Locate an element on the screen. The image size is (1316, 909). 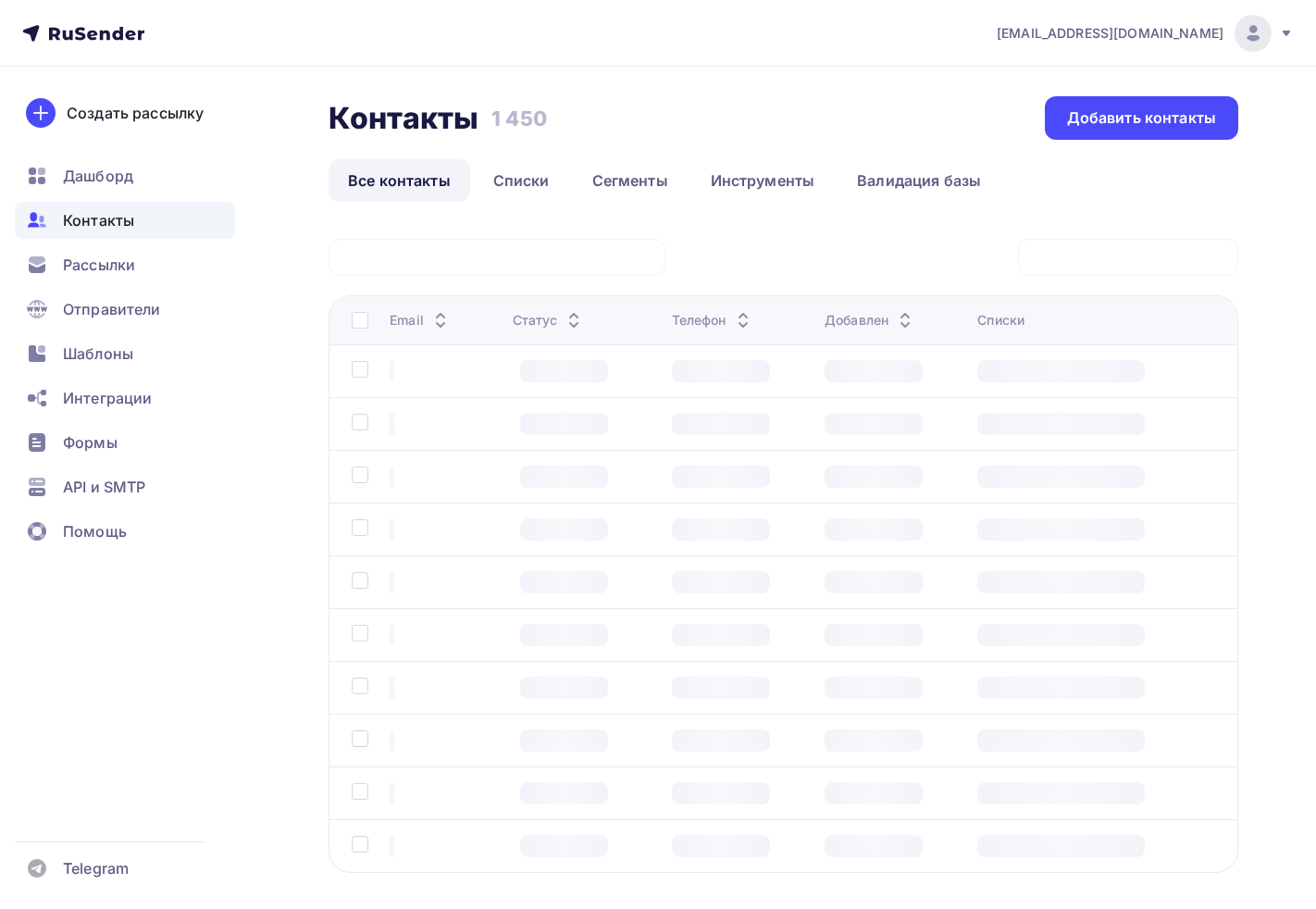
a: Все контакты is located at coordinates (398, 180).